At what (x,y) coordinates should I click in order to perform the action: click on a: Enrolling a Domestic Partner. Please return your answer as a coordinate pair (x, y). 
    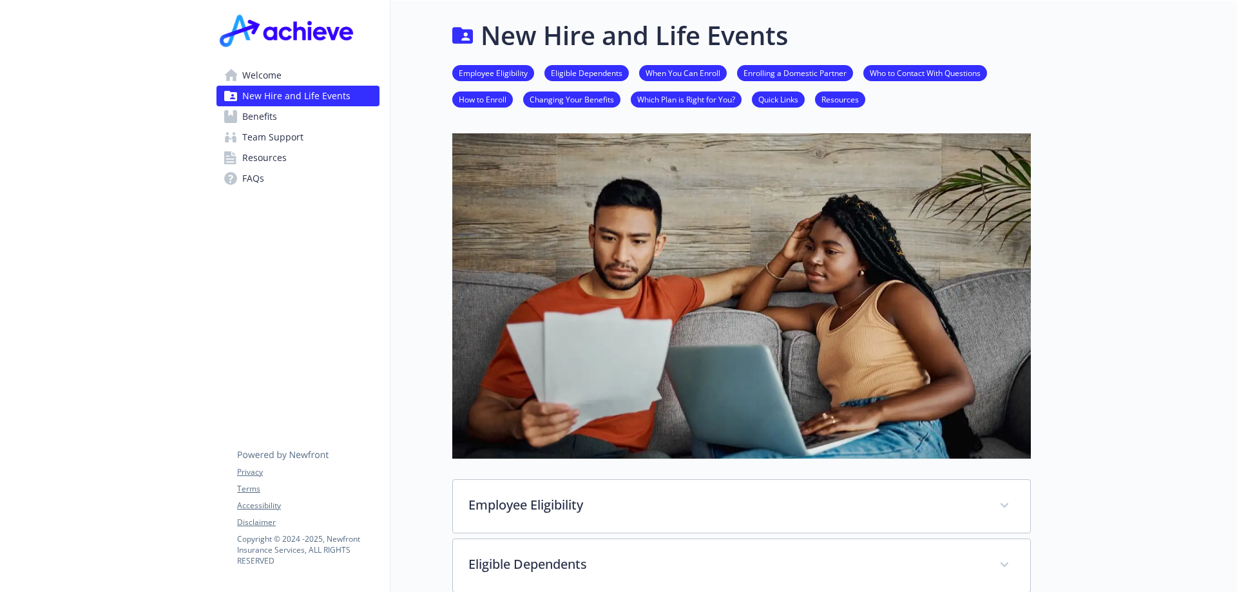
    Looking at the image, I should click on (795, 72).